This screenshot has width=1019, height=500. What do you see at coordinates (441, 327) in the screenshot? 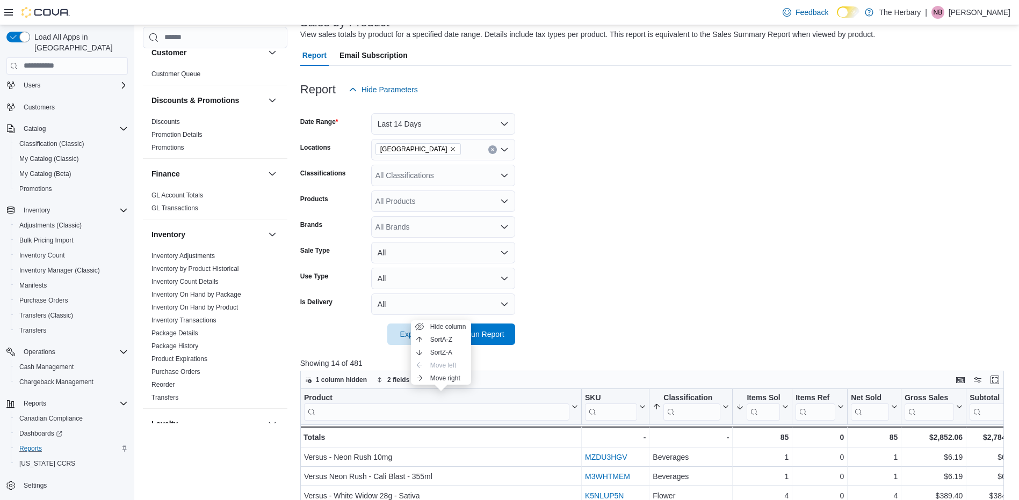
I see `button: Hide column` at bounding box center [441, 327].